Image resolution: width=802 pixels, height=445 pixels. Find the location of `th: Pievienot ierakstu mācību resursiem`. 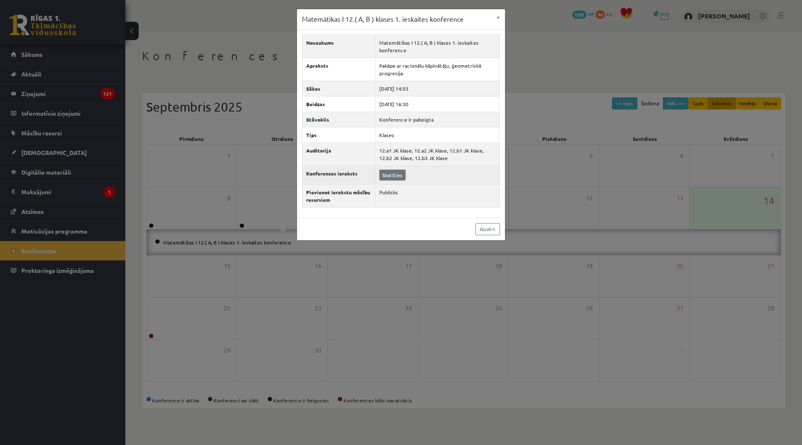

th: Pievienot ierakstu mācību resursiem is located at coordinates (339, 195).